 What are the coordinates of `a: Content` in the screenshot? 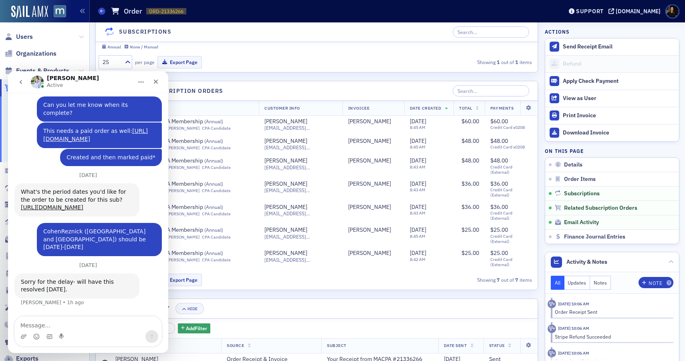 It's located at (22, 256).